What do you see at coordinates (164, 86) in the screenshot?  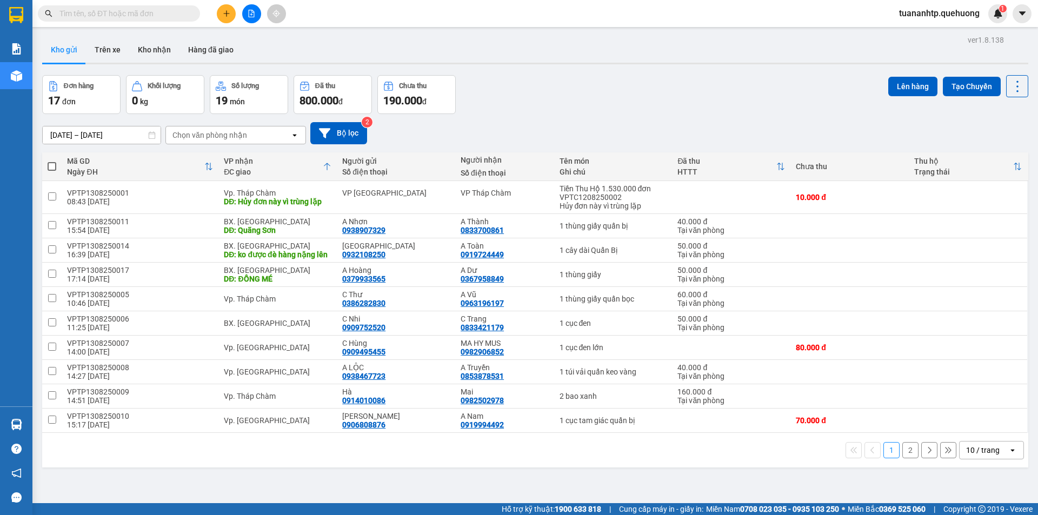 I see `div: Khối lượng` at bounding box center [164, 86].